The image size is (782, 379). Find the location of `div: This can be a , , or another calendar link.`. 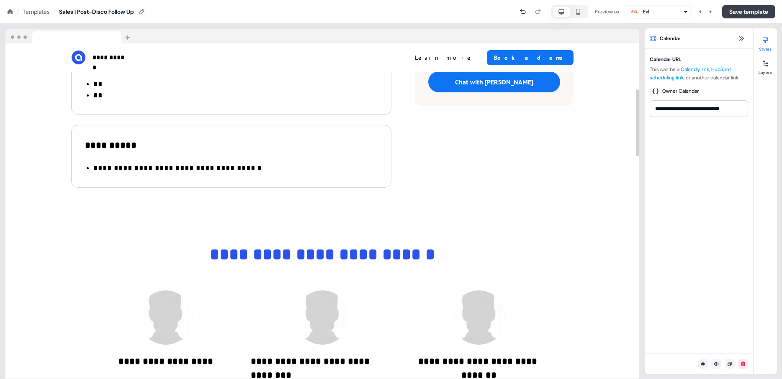

div: This can be a , , or another calendar link. is located at coordinates (698, 74).